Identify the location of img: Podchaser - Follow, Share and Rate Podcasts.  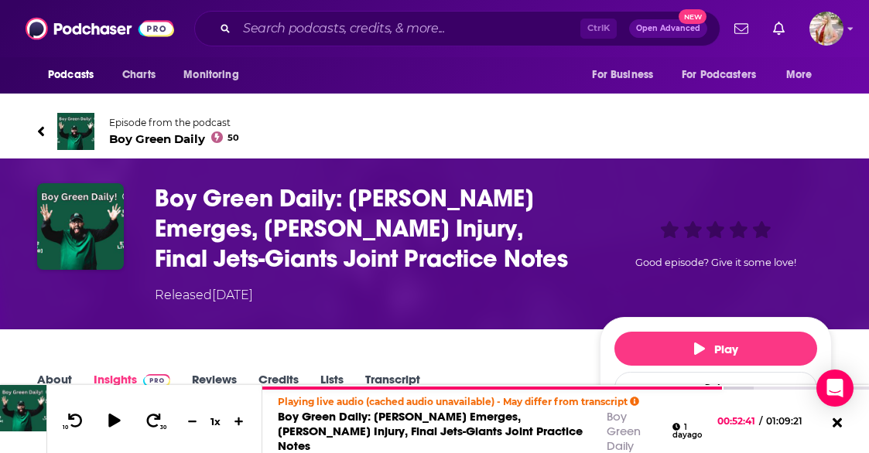
(100, 29).